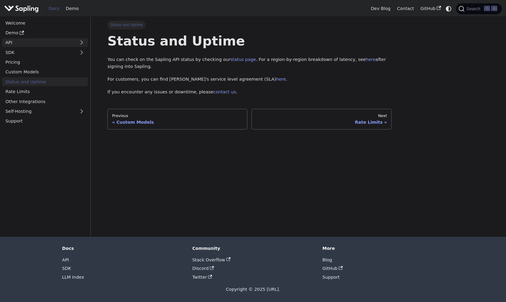 This screenshot has height=302, width=506. What do you see at coordinates (123, 248) in the screenshot?
I see `div: Docs` at bounding box center [123, 248].